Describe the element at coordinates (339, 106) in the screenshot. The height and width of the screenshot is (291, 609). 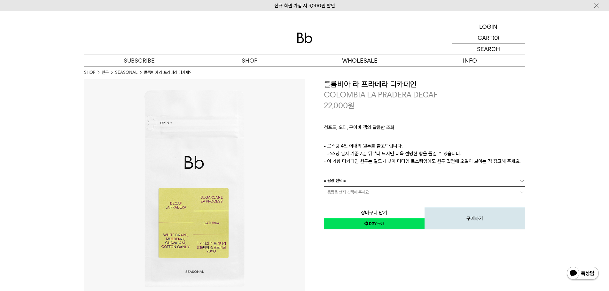
I see `p: 22,000` at that location.